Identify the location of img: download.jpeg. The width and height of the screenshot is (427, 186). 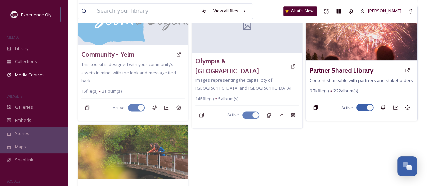
(14, 15).